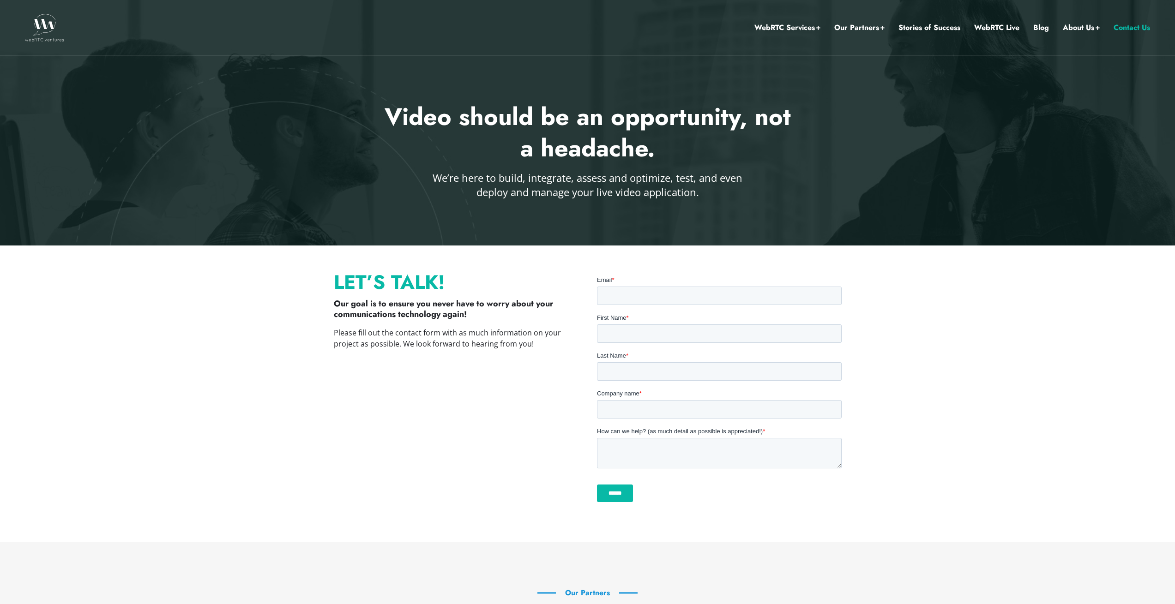  I want to click on a: Stories of Success, so click(929, 28).